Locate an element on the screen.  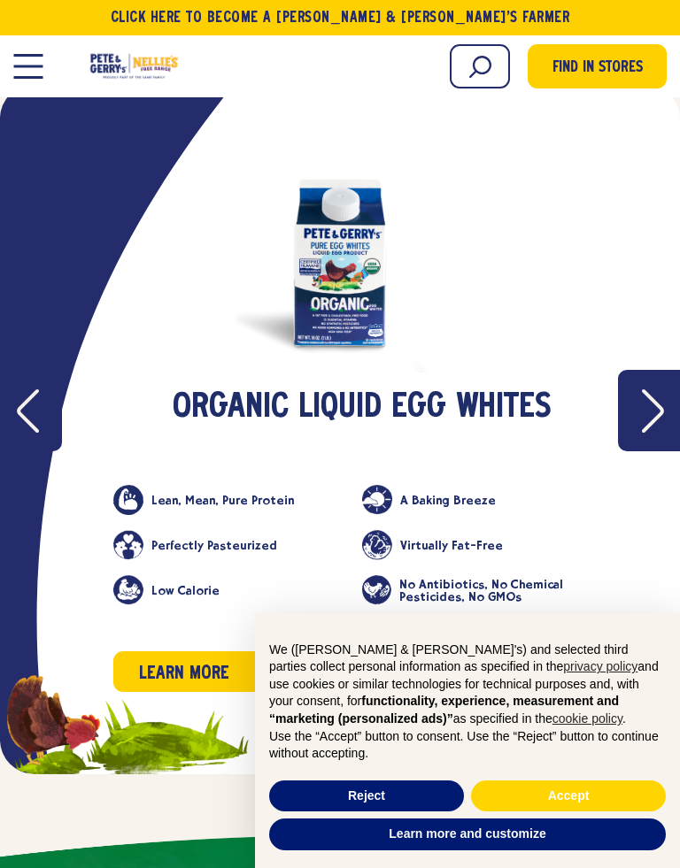
p: Use the “Accept” button to consent. Use the “Reject” button to continue without accepting. is located at coordinates (467, 745).